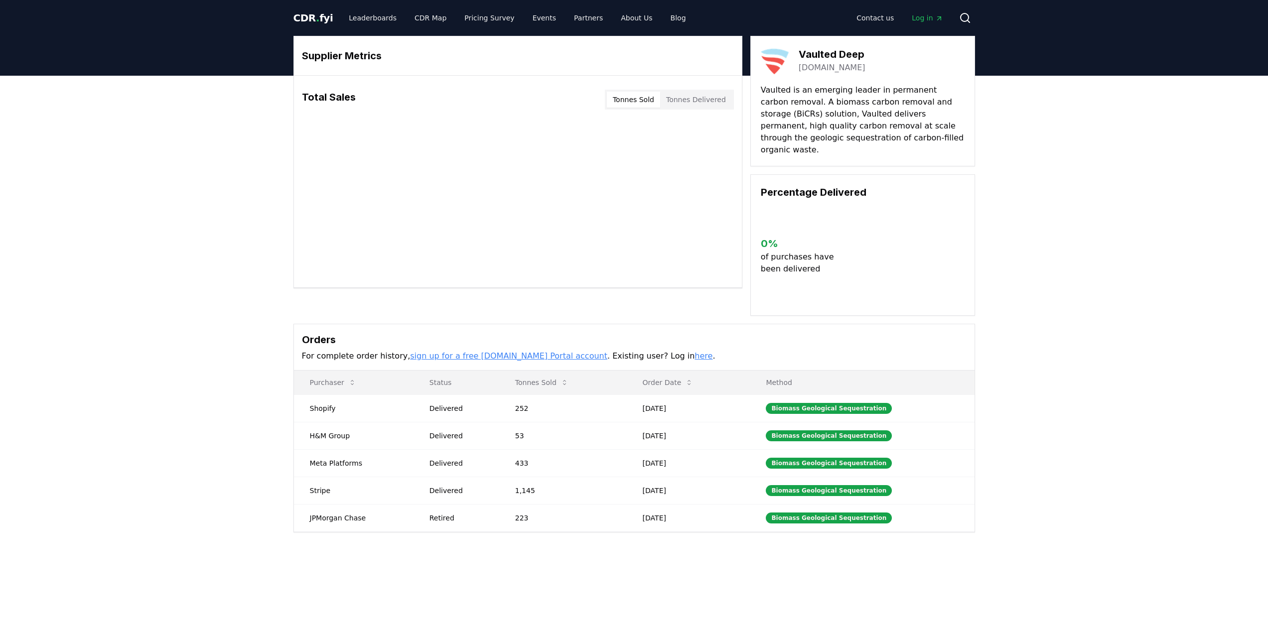 Image resolution: width=1268 pixels, height=633 pixels. What do you see at coordinates (460, 518) in the screenshot?
I see `div: Retired` at bounding box center [460, 518].